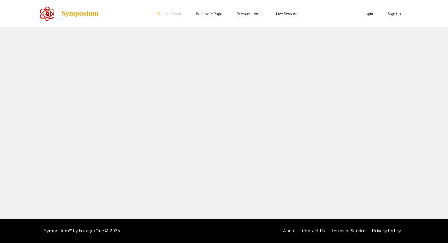  What do you see at coordinates (80, 14) in the screenshot?
I see `img: Symposium by ForagerOne` at bounding box center [80, 14].